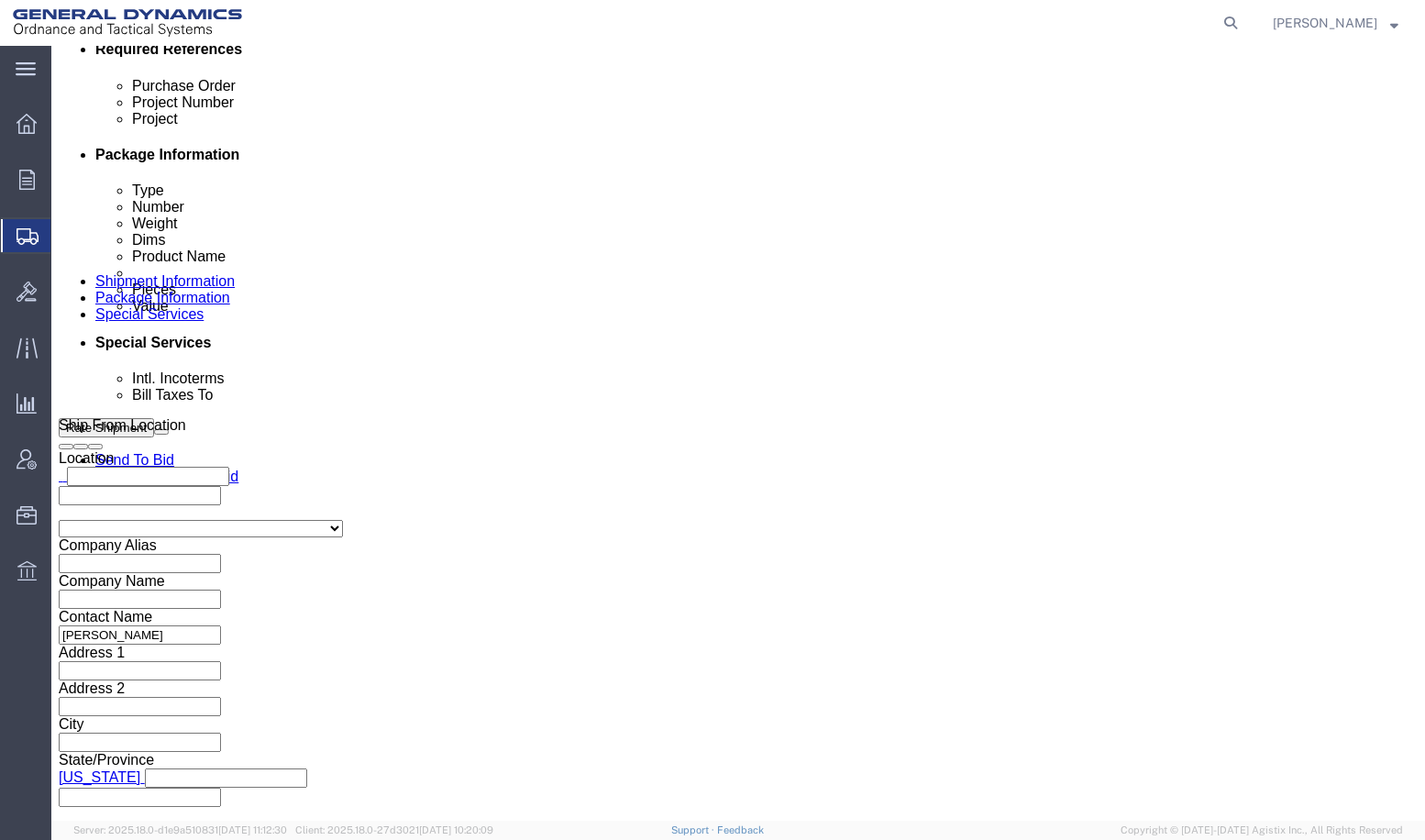 Image resolution: width=1425 pixels, height=840 pixels. What do you see at coordinates (1325, 23) in the screenshot?
I see `span: Aaron Craig` at bounding box center [1325, 23].